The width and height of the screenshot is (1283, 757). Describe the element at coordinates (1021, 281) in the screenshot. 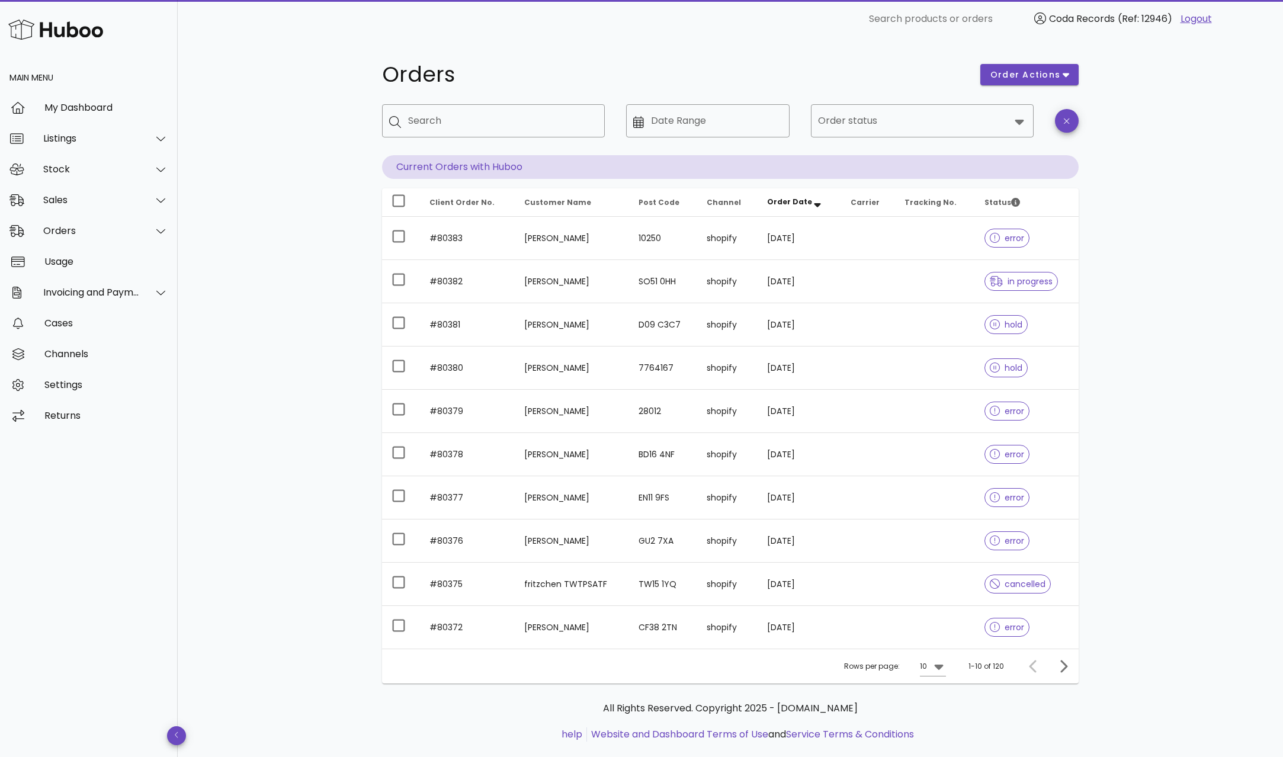

I see `span: in progress` at that location.